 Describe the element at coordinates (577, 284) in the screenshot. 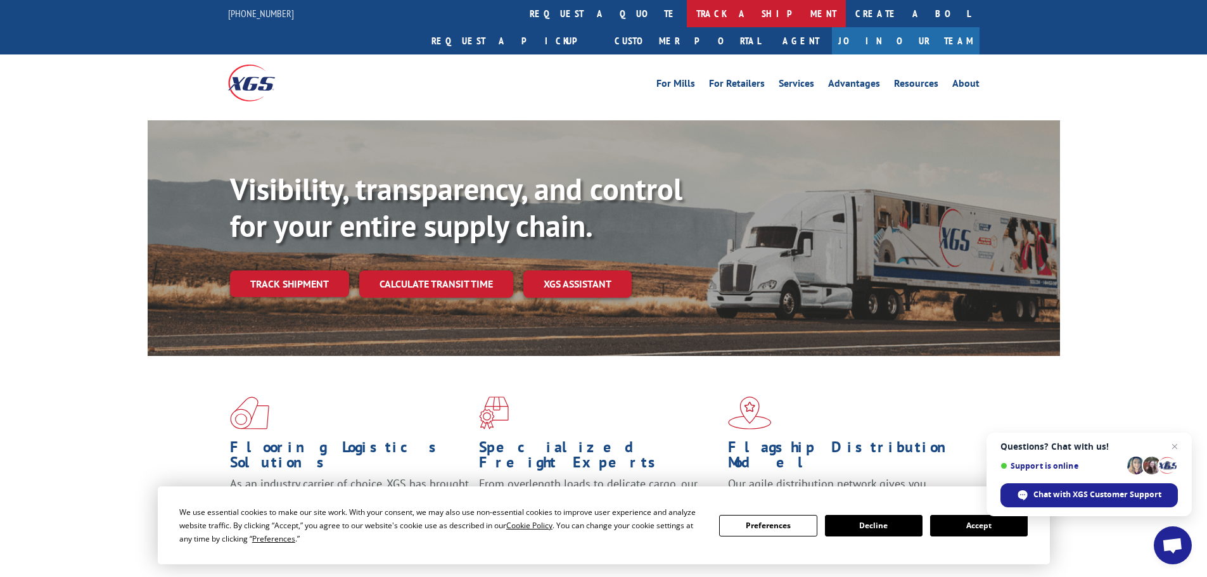

I see `a: XGS ASSISTANT` at that location.